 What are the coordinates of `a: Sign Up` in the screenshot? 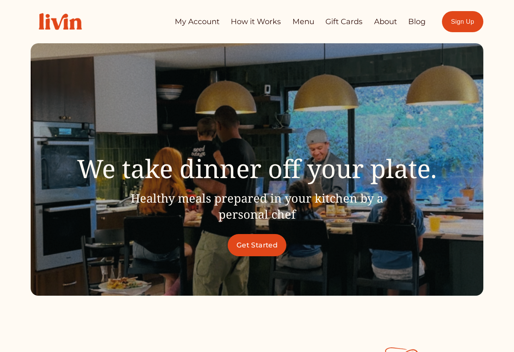 It's located at (462, 21).